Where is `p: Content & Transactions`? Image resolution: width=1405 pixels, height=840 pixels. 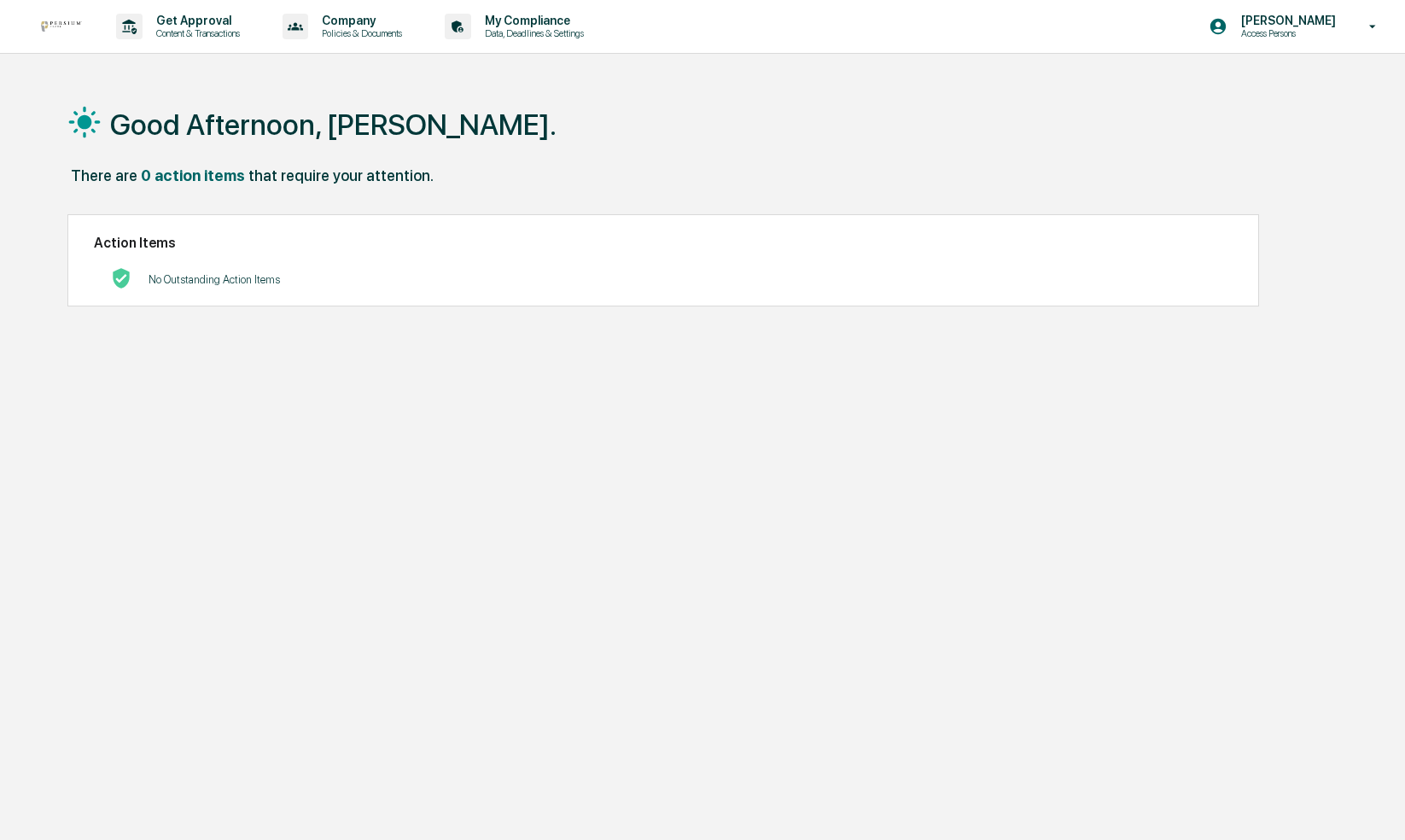 p: Content & Transactions is located at coordinates (196, 34).